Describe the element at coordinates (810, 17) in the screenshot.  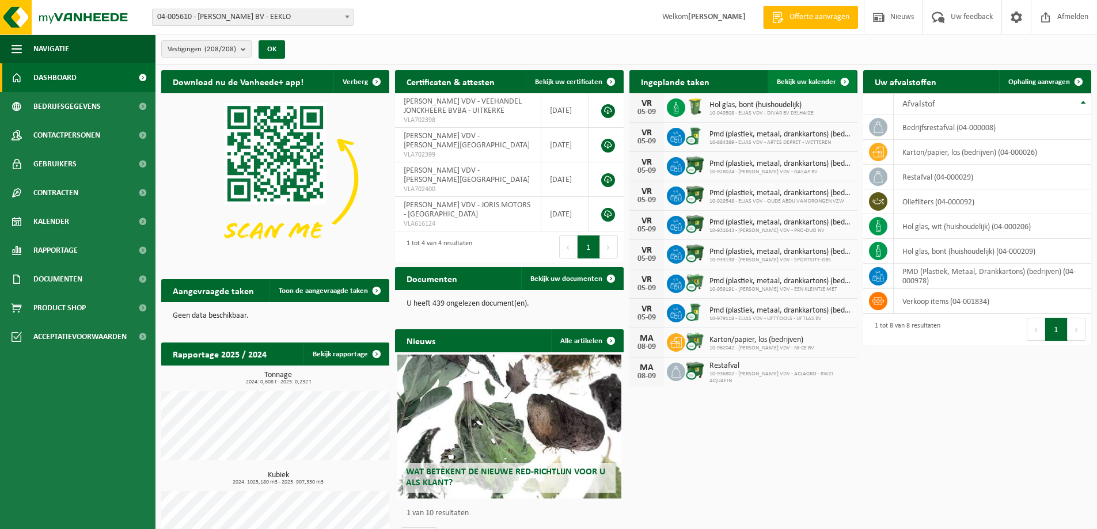
I see `a: Offerte aanvragen` at that location.